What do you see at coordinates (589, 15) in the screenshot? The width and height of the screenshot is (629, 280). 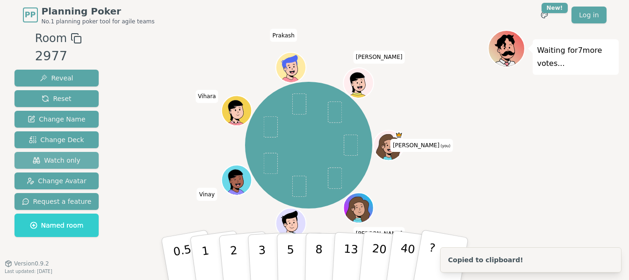 I see `a: Log in` at bounding box center [589, 15].